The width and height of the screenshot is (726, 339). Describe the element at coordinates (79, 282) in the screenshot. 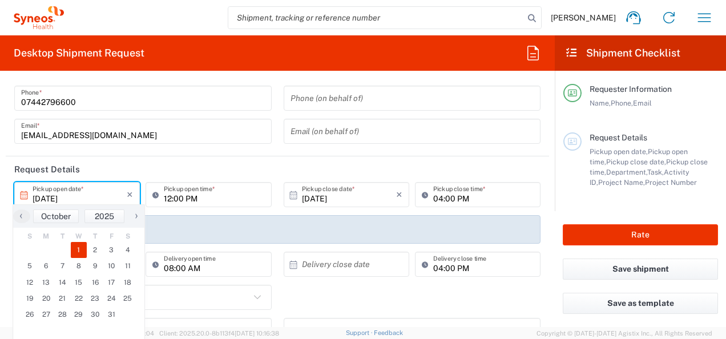

I see `span: 15` at that location.